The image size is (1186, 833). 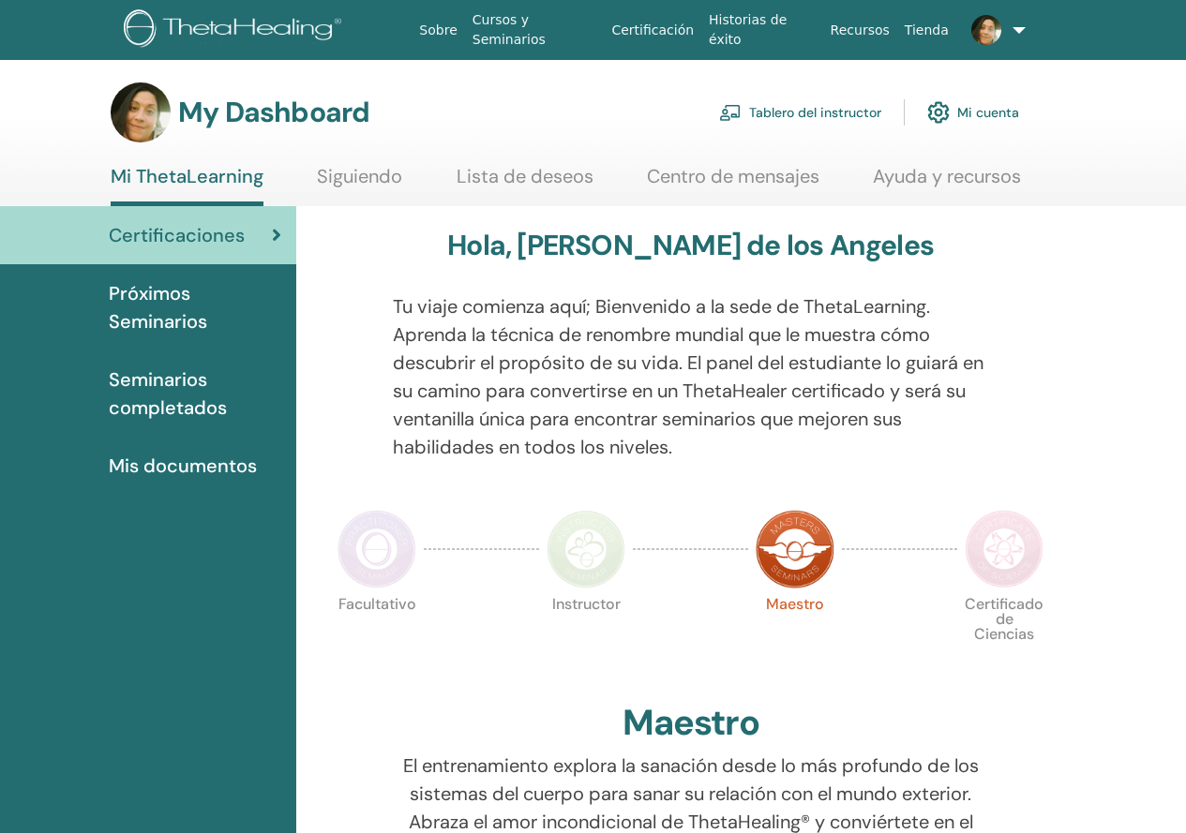 I want to click on p: Instructor, so click(x=586, y=636).